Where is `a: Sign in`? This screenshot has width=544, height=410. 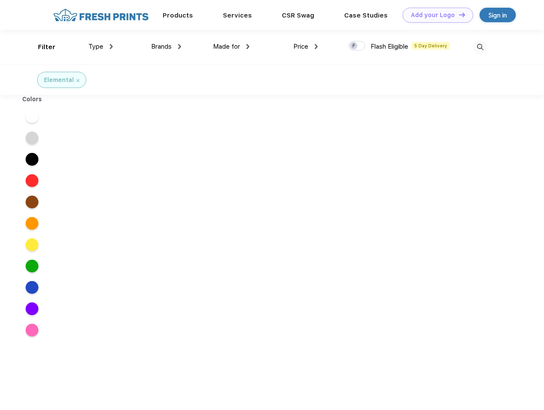 a: Sign in is located at coordinates (497, 15).